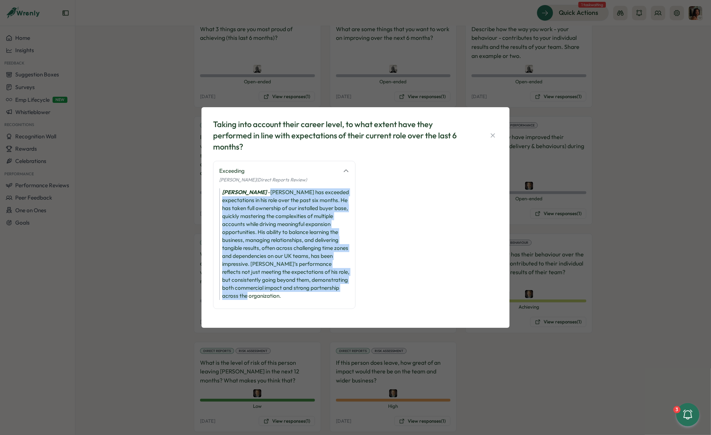 This screenshot has width=711, height=435. Describe the element at coordinates (342, 135) in the screenshot. I see `div: Taking into account their career level, to what extent have they performed in line with expectati...` at that location.